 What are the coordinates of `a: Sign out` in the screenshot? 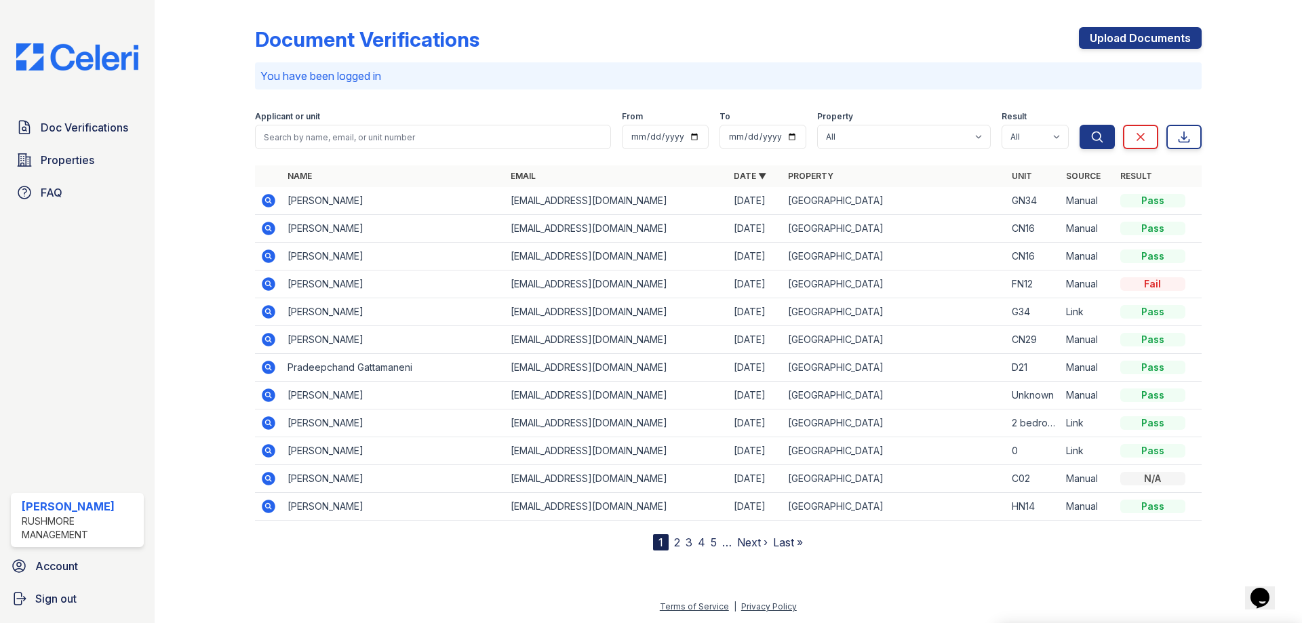 It's located at (77, 599).